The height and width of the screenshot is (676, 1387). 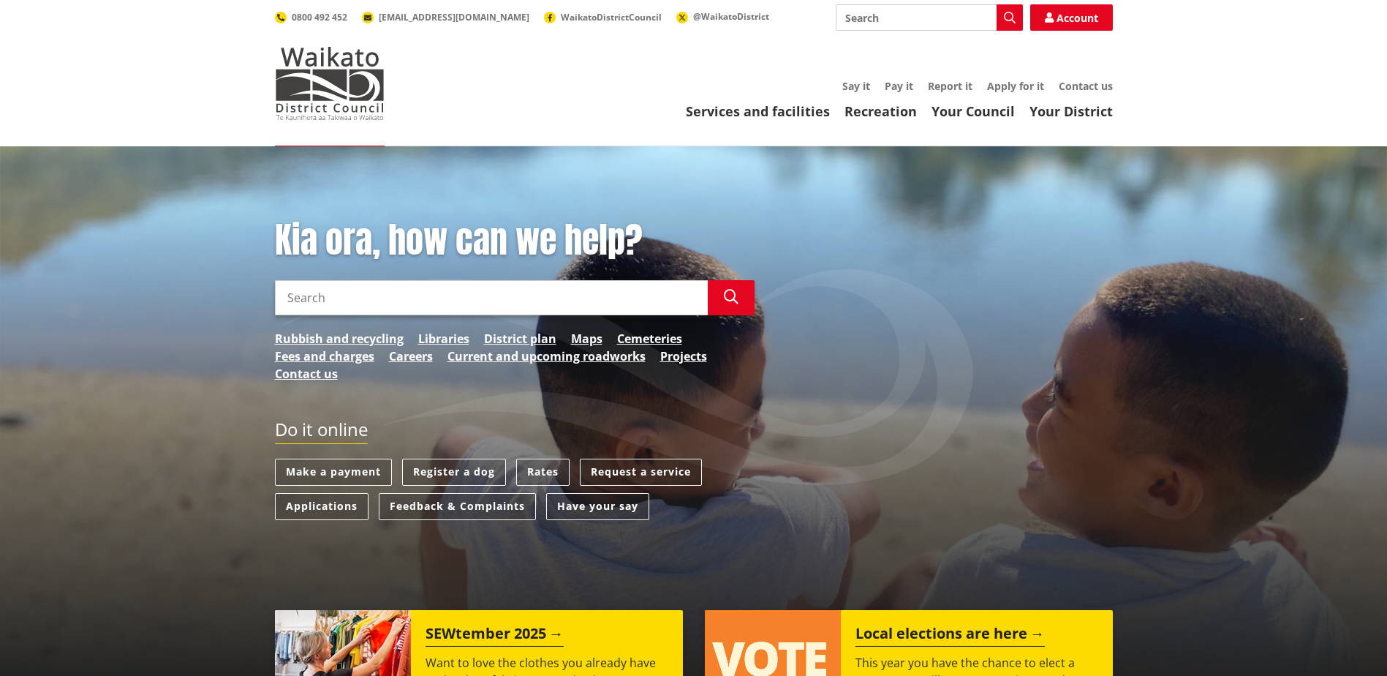 What do you see at coordinates (649, 338) in the screenshot?
I see `a: Cemeteries` at bounding box center [649, 338].